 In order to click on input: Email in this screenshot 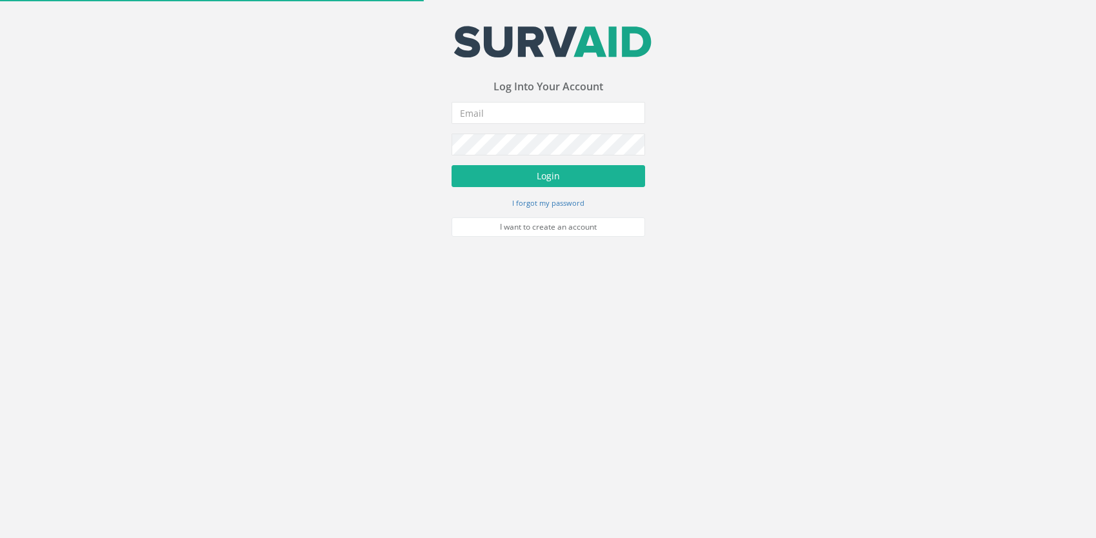, I will do `click(548, 113)`.